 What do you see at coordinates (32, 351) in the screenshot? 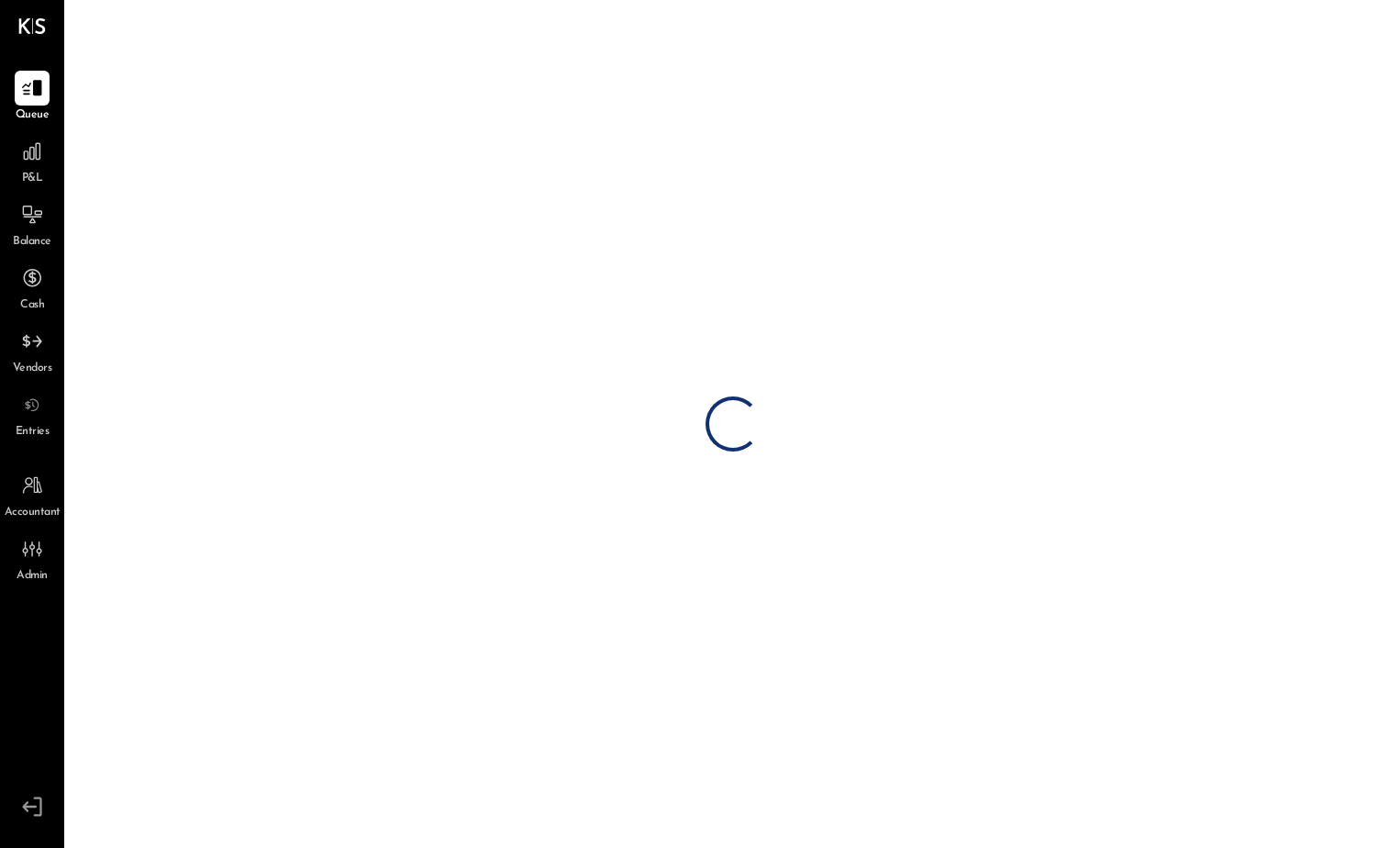
I see `a: Vendors` at bounding box center [32, 351].